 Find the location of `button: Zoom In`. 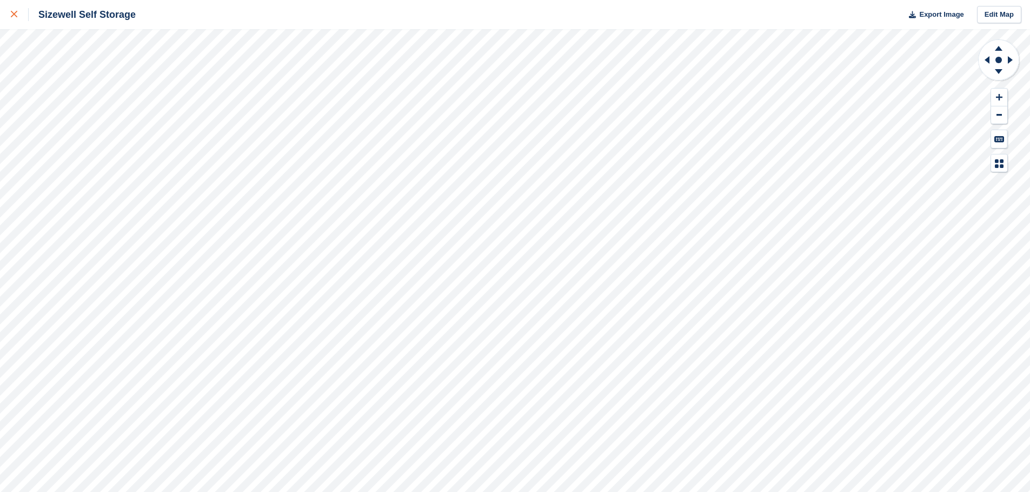

button: Zoom In is located at coordinates (999, 97).